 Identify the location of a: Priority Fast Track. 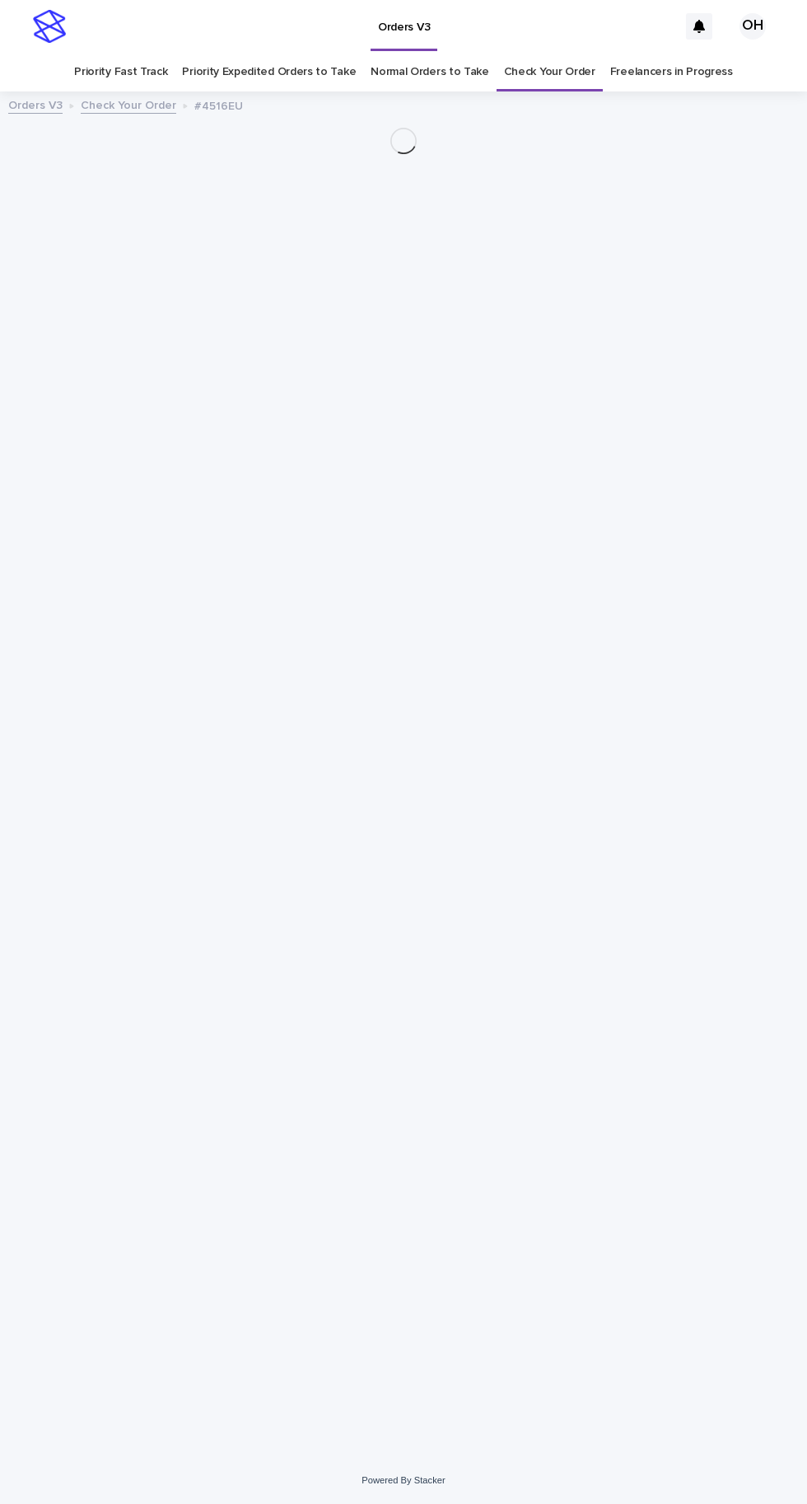
(120, 72).